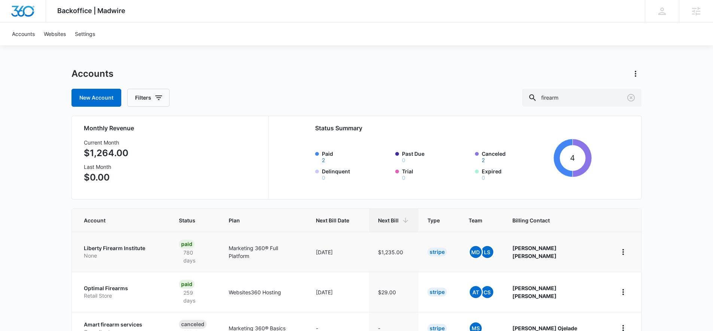 This screenshot has height=331, width=713. Describe the element at coordinates (195, 256) in the screenshot. I see `p: 780 days` at that location.